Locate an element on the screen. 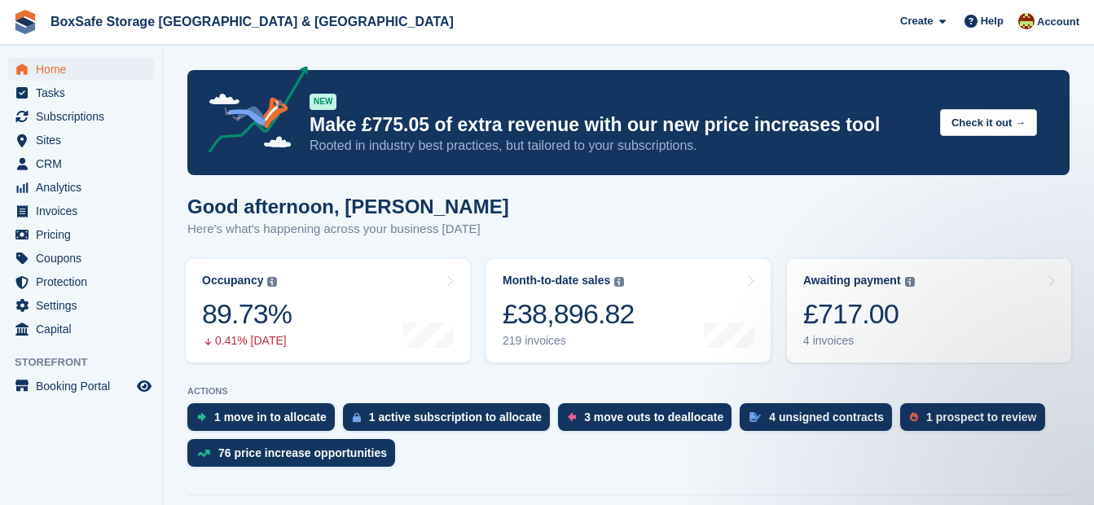 This screenshot has width=1094, height=505. div: 1 move in to allocate is located at coordinates (270, 417).